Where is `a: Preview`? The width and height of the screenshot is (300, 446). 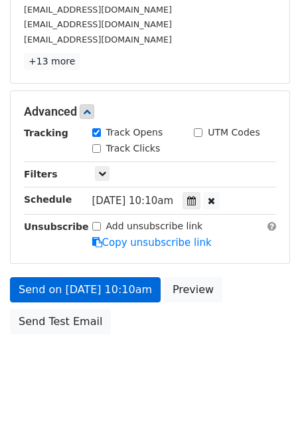 a: Preview is located at coordinates (193, 290).